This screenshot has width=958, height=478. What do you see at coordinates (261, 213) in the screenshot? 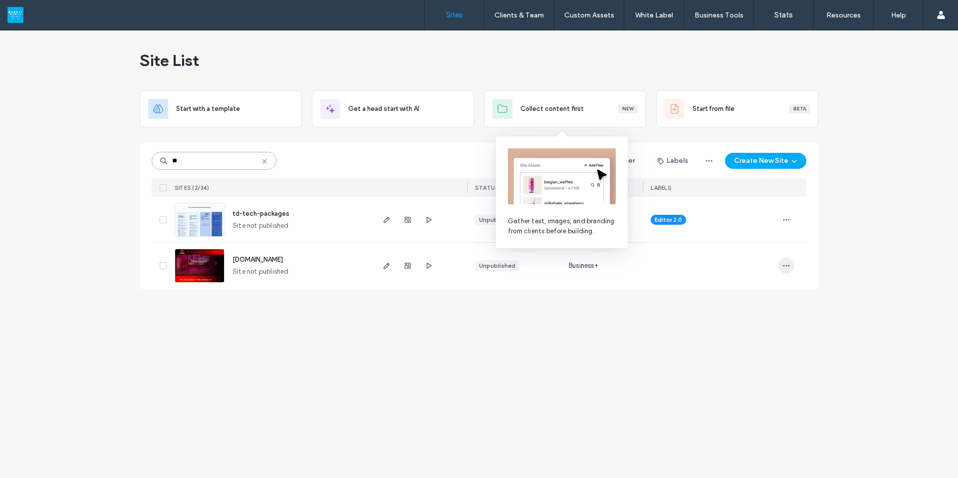
I see `span: td-tech-packages` at bounding box center [261, 213].